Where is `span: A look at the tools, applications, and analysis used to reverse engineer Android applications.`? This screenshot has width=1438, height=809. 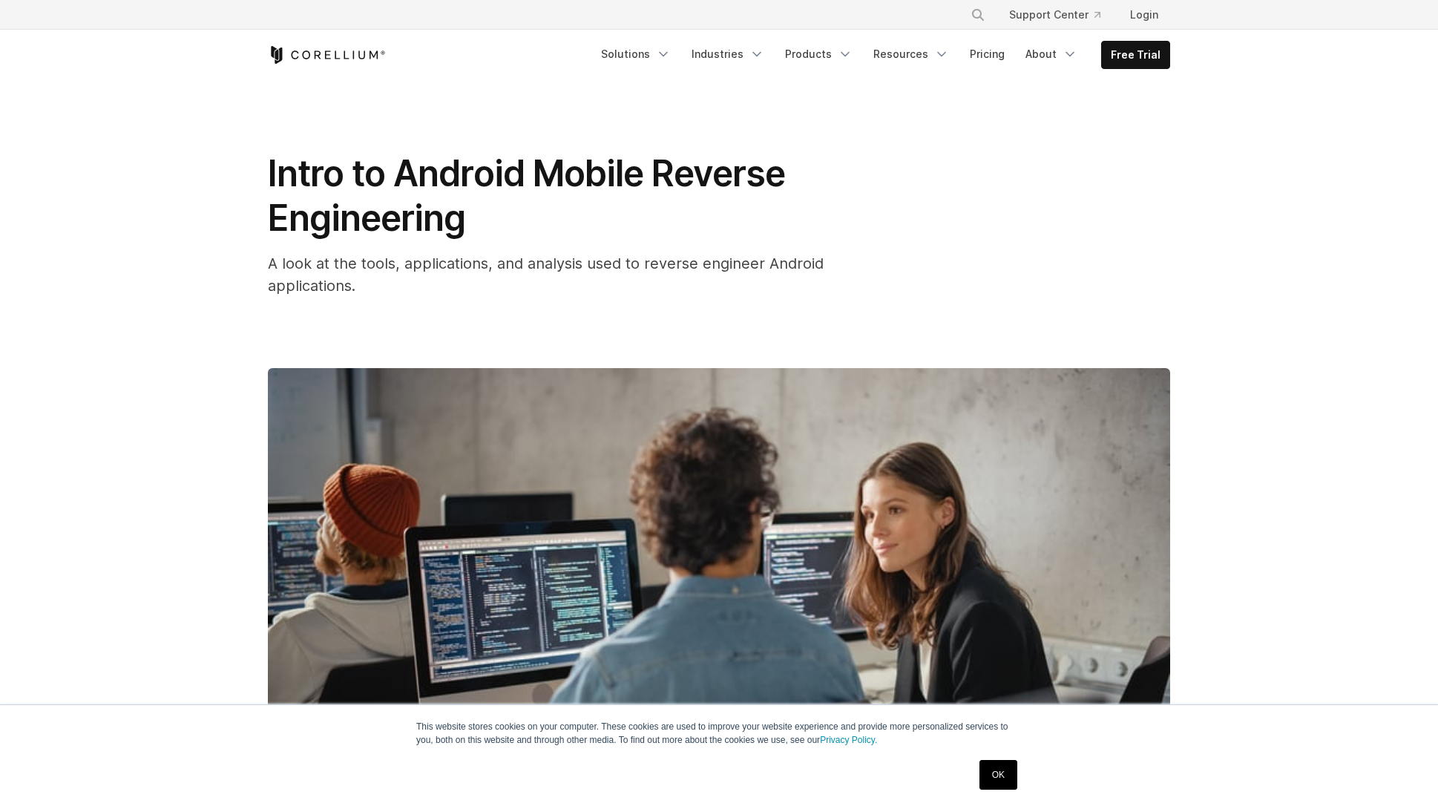
span: A look at the tools, applications, and analysis used to reverse engineer Android applications. is located at coordinates (545, 274).